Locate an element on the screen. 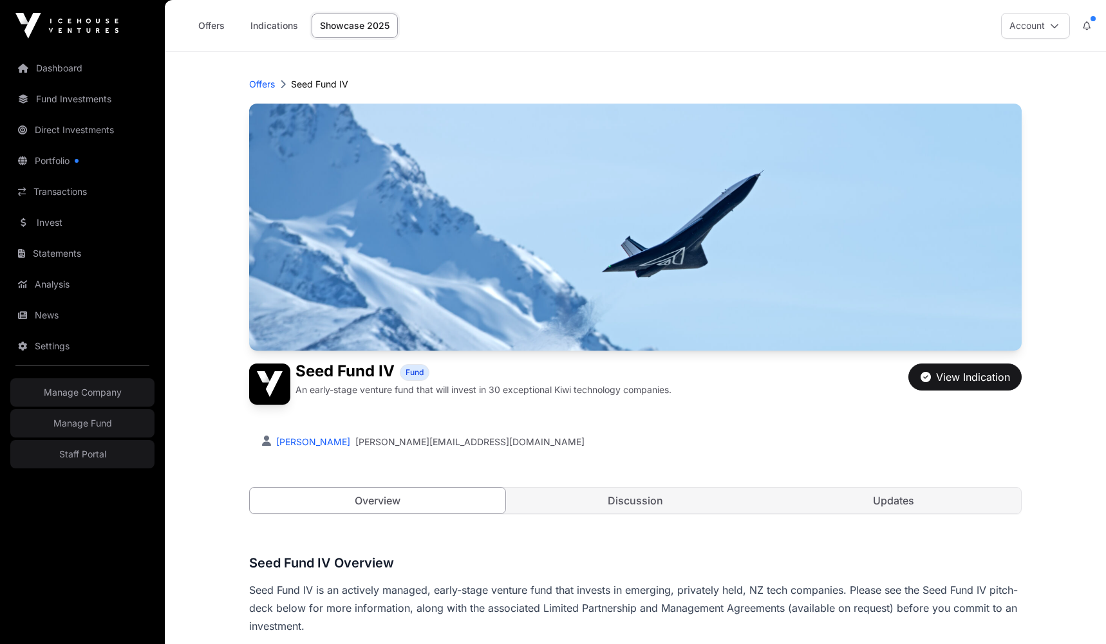  a: Transactions is located at coordinates (82, 192).